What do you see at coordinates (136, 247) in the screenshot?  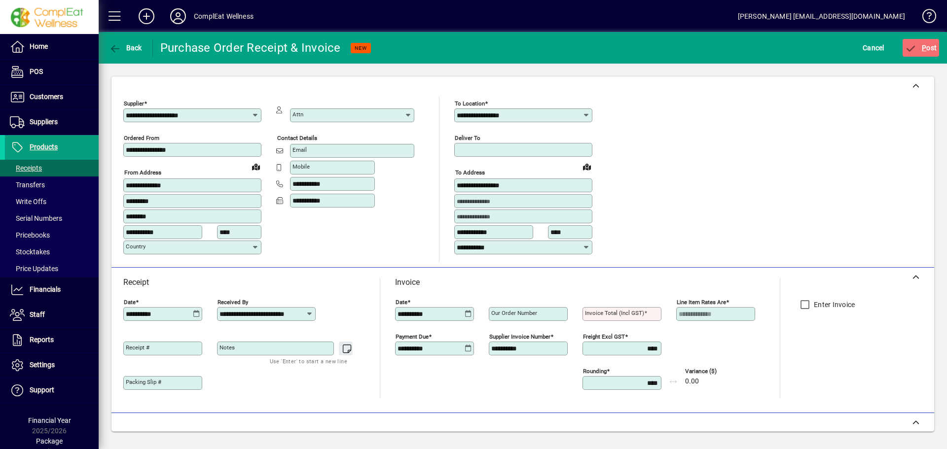 I see `mat-label: Country` at bounding box center [136, 247].